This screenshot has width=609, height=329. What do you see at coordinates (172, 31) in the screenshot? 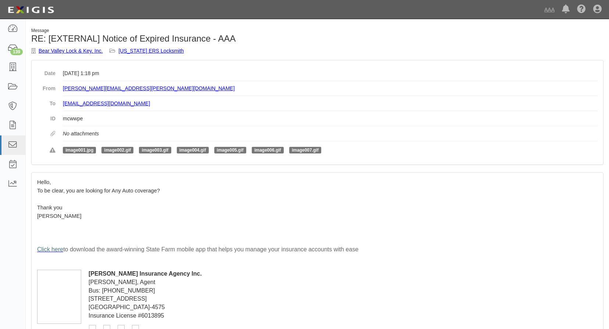
I see `div: Message` at bounding box center [172, 31].